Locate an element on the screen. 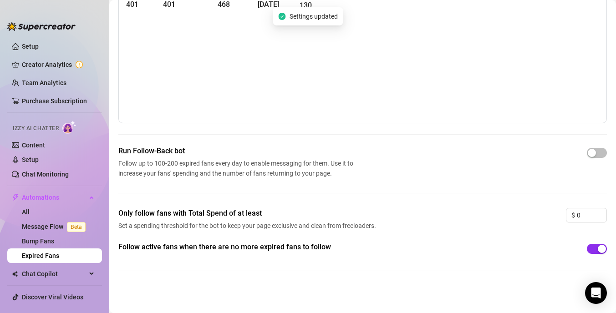 The width and height of the screenshot is (616, 313). span: Run Follow-Back bot is located at coordinates (238, 151).